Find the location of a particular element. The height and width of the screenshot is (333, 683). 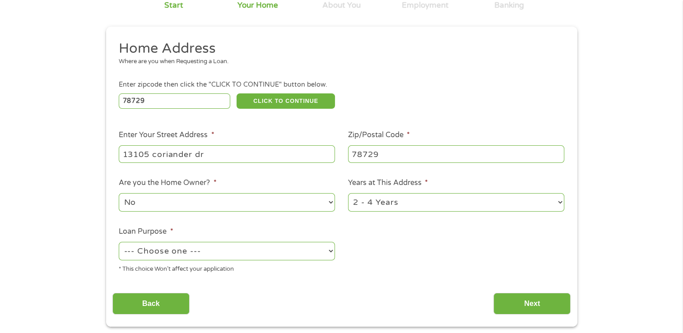

h2: Home Address is located at coordinates (338, 49).